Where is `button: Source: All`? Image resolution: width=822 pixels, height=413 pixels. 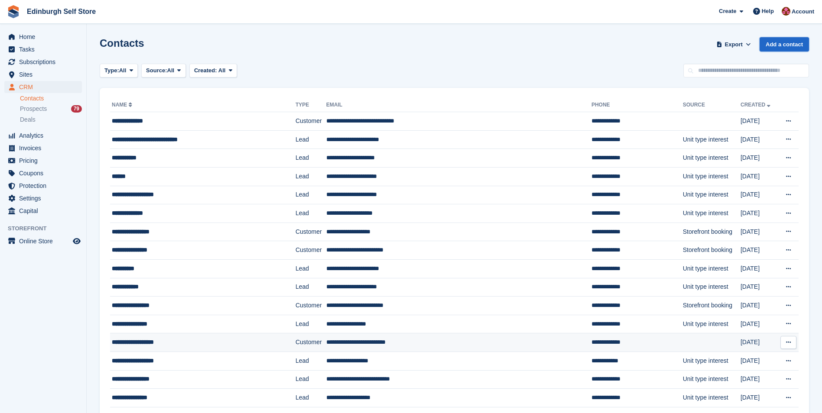 button: Source: All is located at coordinates (163, 71).